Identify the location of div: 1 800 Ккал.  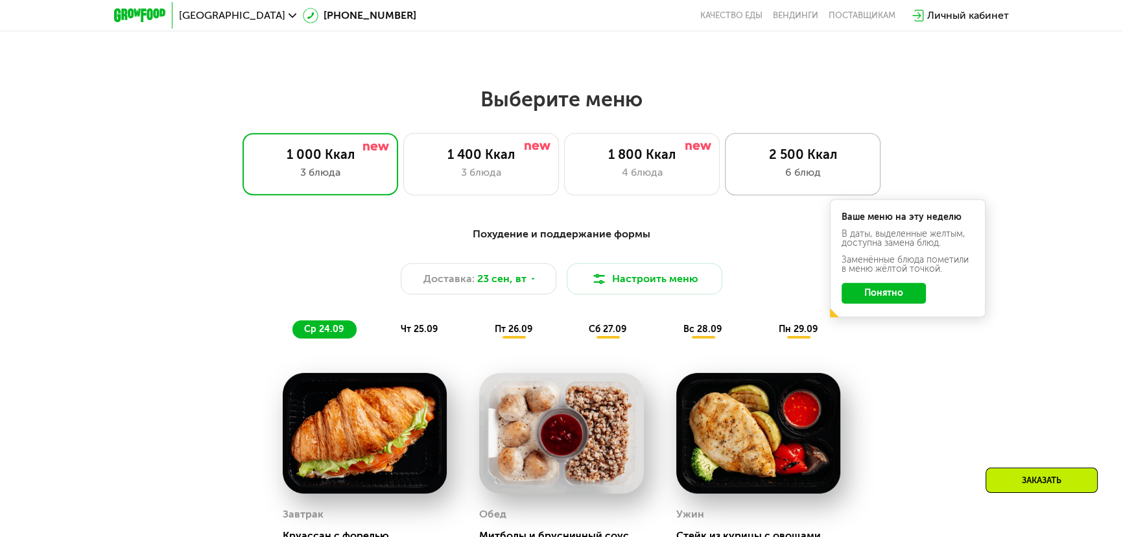
(642, 154).